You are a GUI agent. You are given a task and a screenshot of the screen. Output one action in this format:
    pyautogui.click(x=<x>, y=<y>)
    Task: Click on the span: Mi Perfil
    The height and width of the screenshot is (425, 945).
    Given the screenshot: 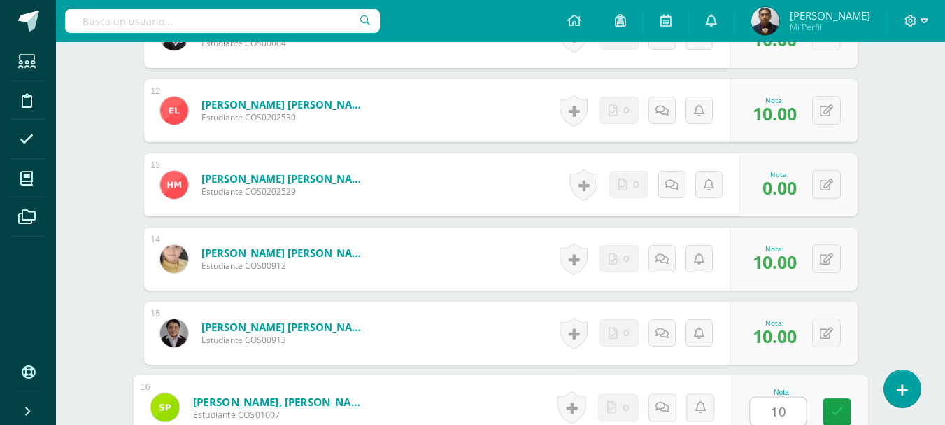 What is the action you would take?
    pyautogui.click(x=830, y=27)
    